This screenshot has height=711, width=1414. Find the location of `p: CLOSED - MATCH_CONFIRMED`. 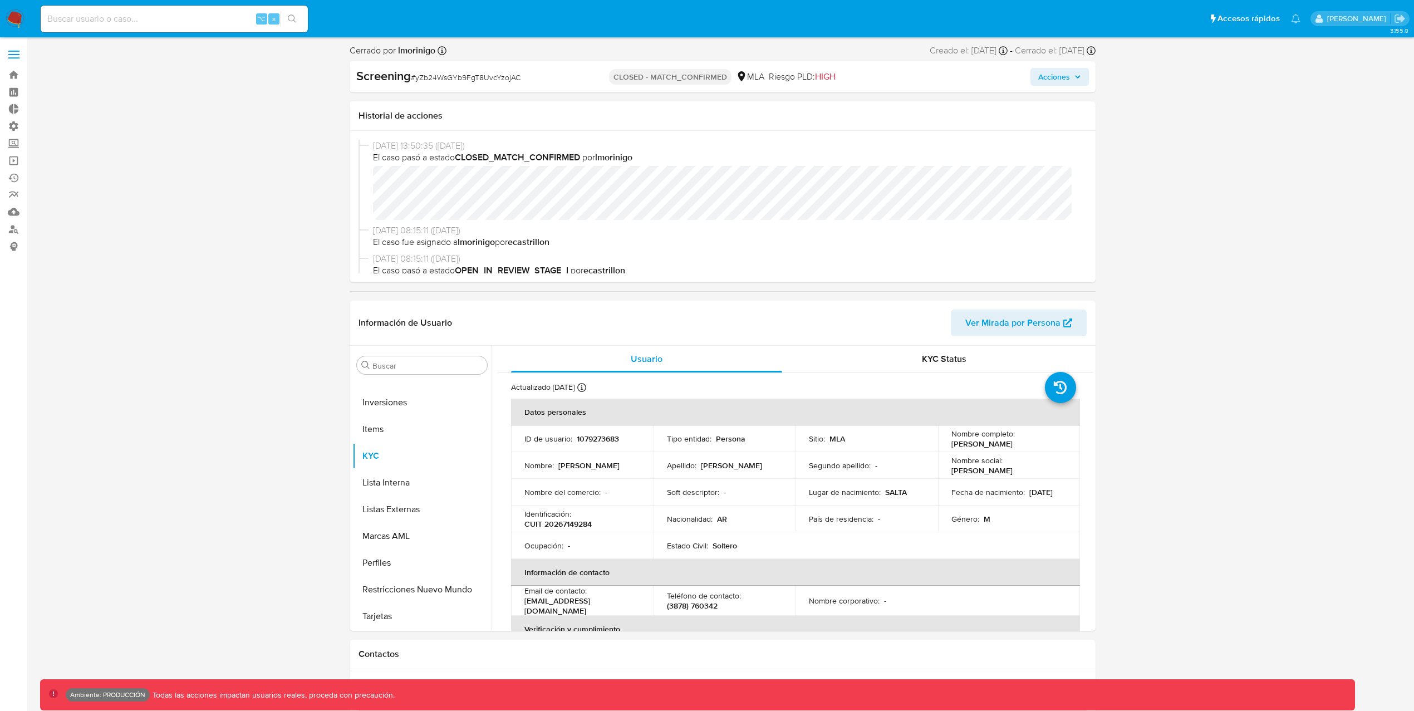

p: CLOSED - MATCH_CONFIRMED is located at coordinates (670, 77).